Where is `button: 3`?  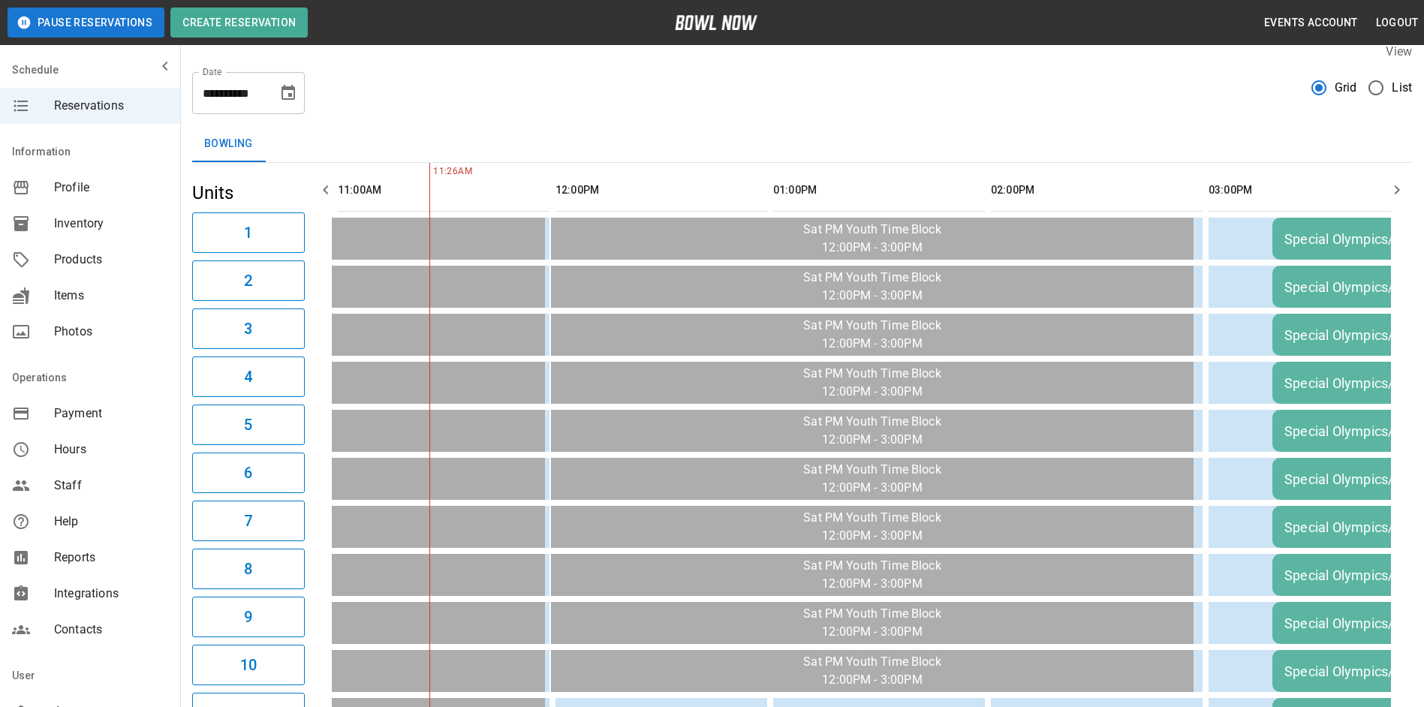
button: 3 is located at coordinates (249, 329).